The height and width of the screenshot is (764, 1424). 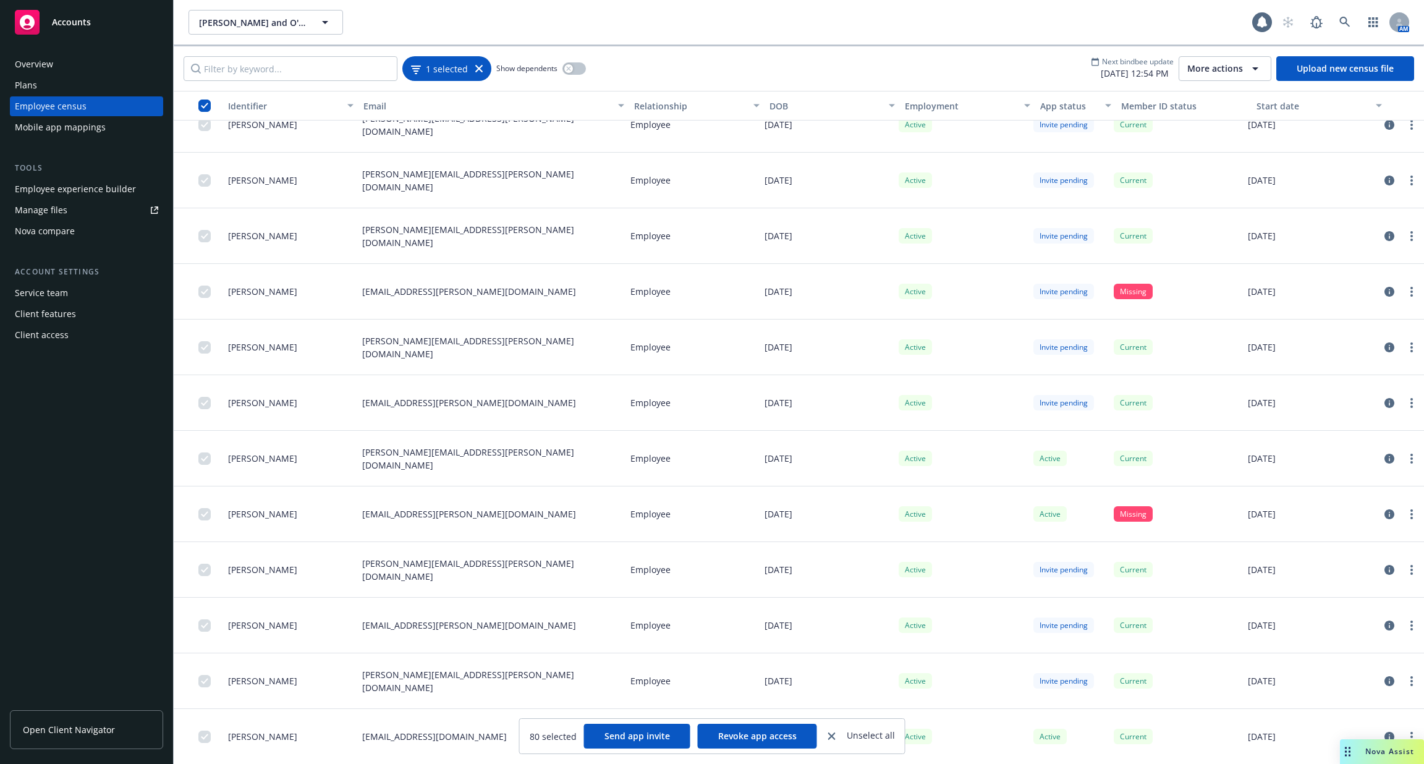 What do you see at coordinates (41, 210) in the screenshot?
I see `div: Manage files` at bounding box center [41, 210].